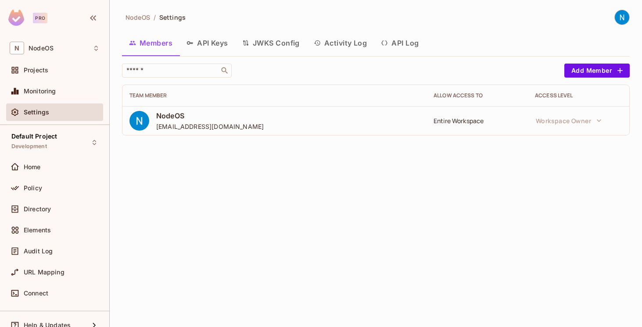  What do you see at coordinates (568, 121) in the screenshot?
I see `button: Workspace Owner` at bounding box center [568, 121].